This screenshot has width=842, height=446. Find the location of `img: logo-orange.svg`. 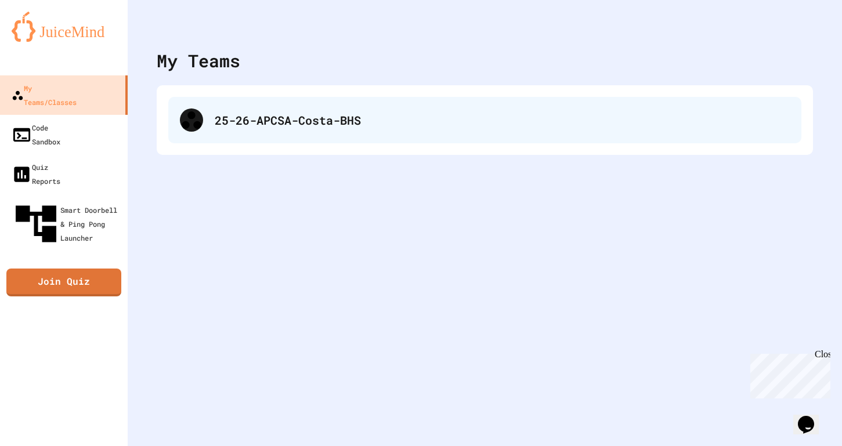

img: logo-orange.svg is located at coordinates (64, 27).